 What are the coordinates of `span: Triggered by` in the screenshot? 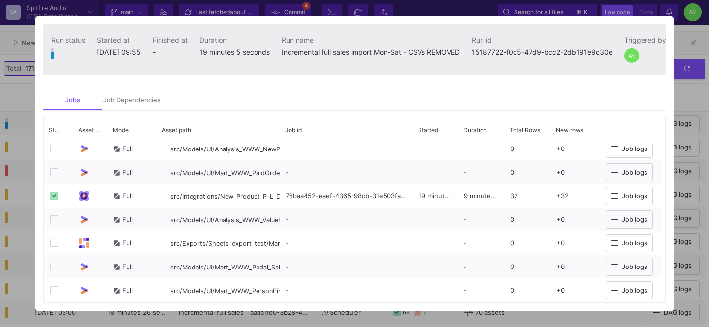 It's located at (645, 40).